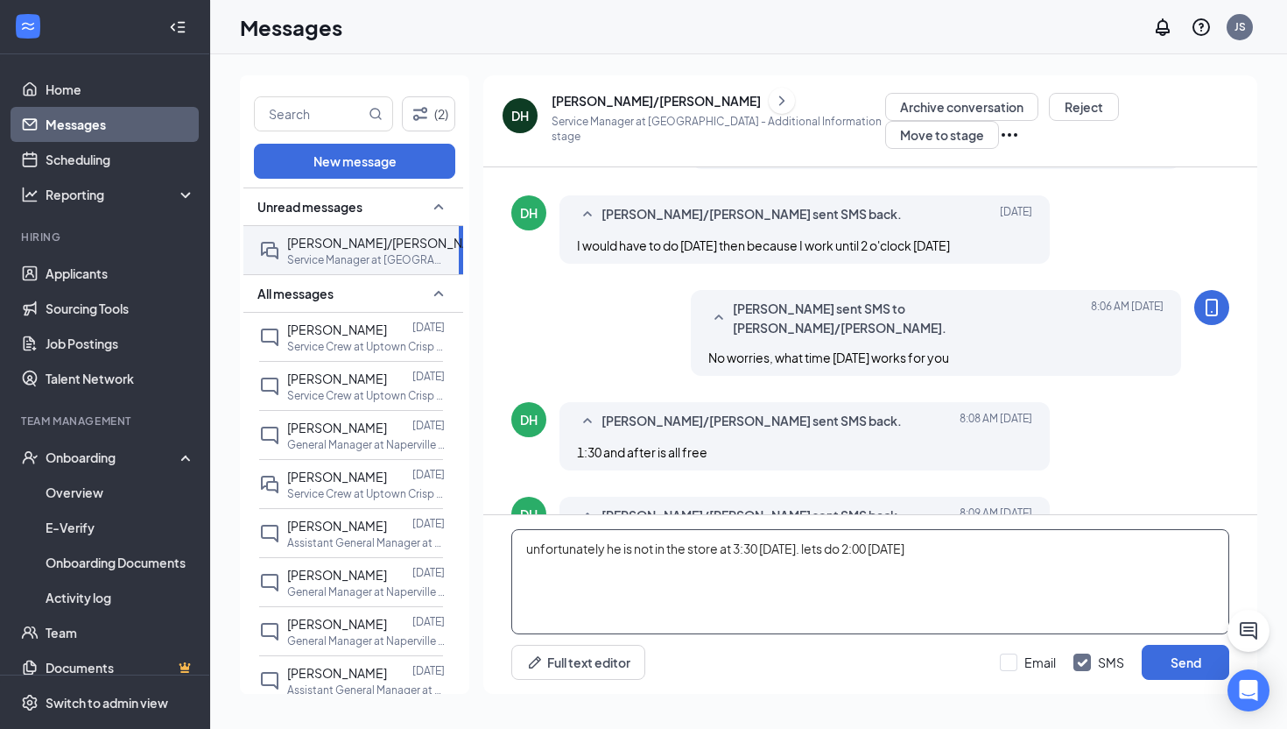  What do you see at coordinates (120, 159) in the screenshot?
I see `a: Scheduling` at bounding box center [120, 159].